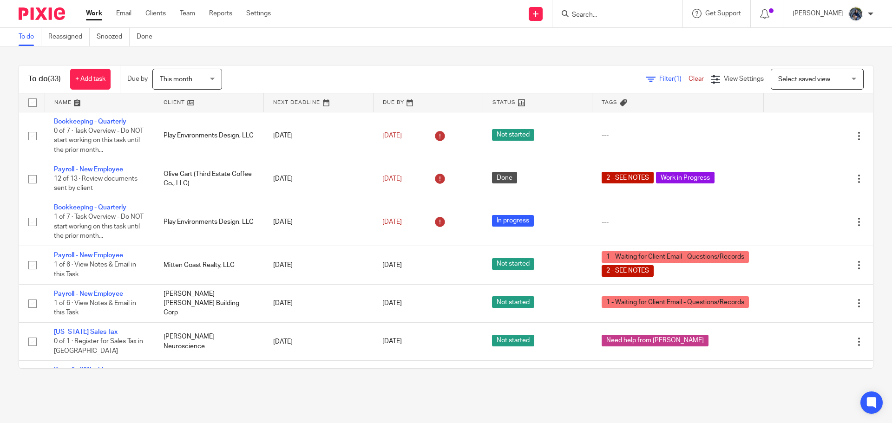  Describe the element at coordinates (609, 102) in the screenshot. I see `span: Tags` at that location.